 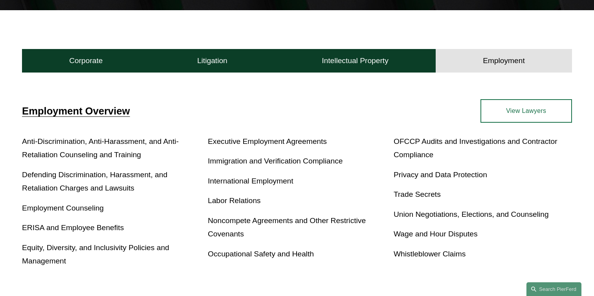 What do you see at coordinates (100, 148) in the screenshot?
I see `a: Anti-Discrimination, Anti-Harassment, and Anti-Retaliation Counseling and Training` at bounding box center [100, 148].